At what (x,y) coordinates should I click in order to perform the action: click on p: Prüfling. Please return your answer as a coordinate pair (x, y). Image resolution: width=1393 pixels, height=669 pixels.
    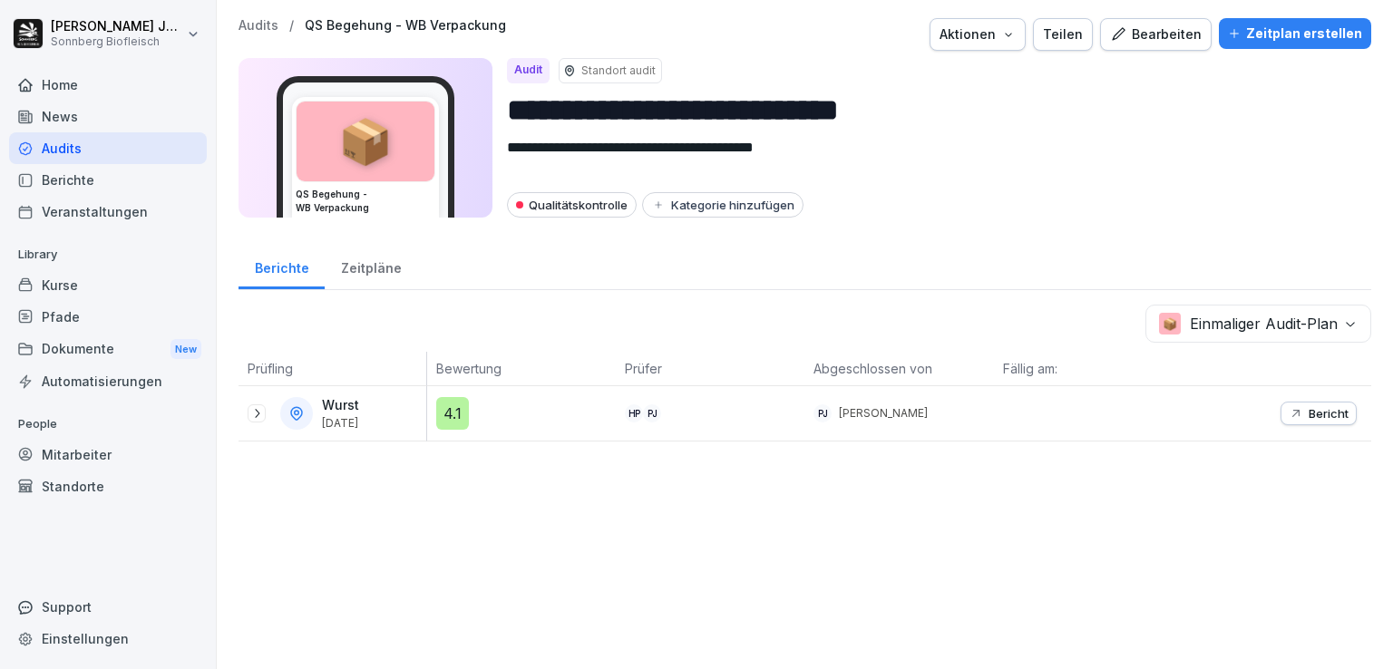
    Looking at the image, I should click on (332, 368).